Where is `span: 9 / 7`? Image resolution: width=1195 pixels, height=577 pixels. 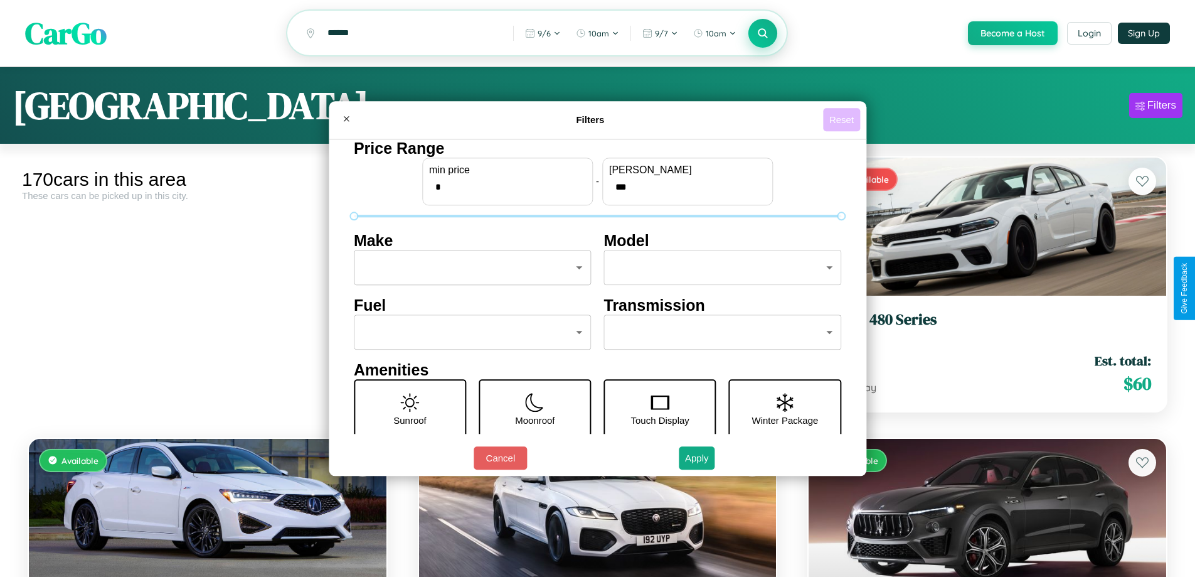 span: 9 / 7 is located at coordinates (661, 33).